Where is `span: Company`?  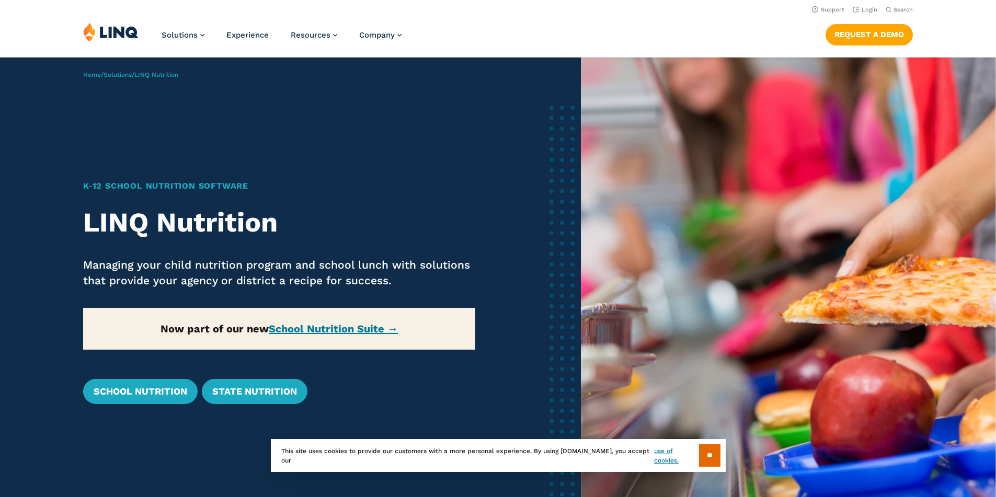 span: Company is located at coordinates (377, 35).